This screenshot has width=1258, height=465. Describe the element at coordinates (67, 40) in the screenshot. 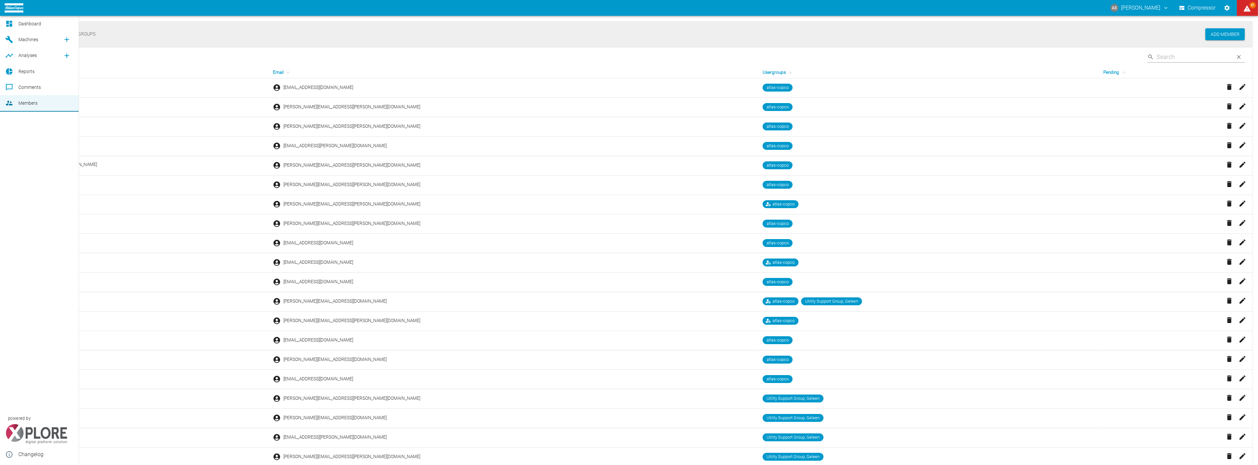

I see `a: new /machines` at that location.